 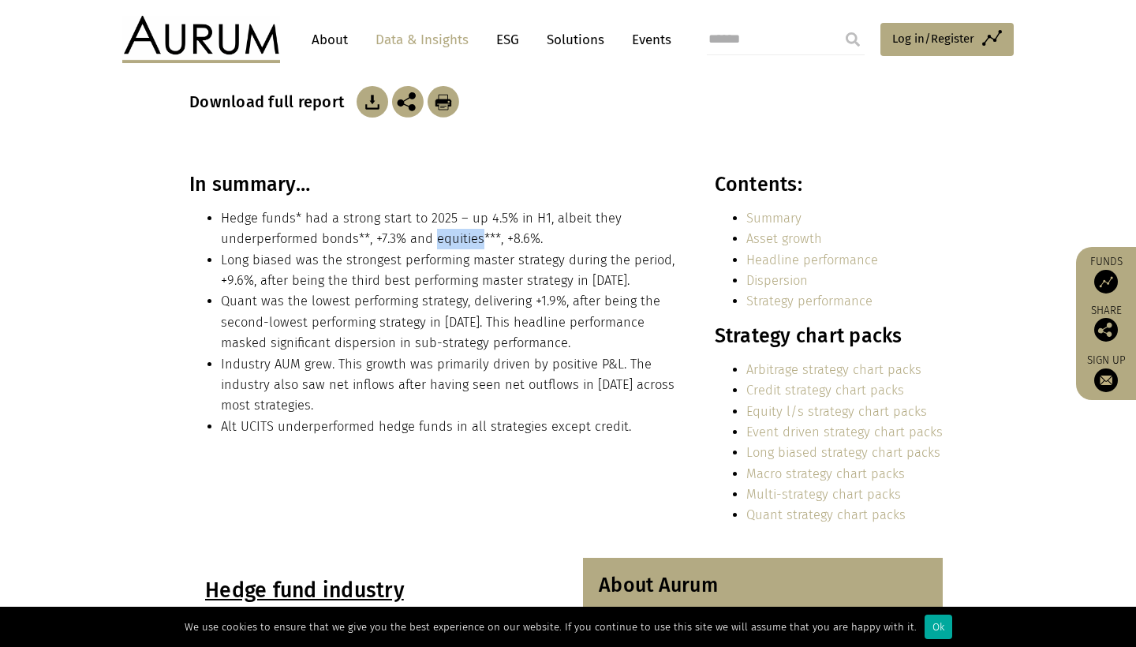 What do you see at coordinates (451, 271) in the screenshot?
I see `li: Long biased was the strongest performing master strategy during the period, +9.6%, after being th...` at bounding box center [451, 271].